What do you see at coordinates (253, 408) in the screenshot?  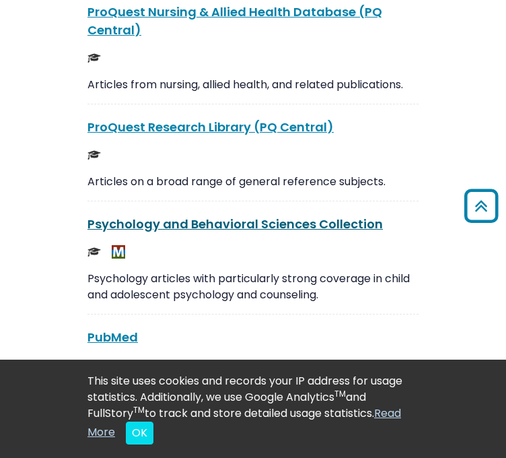 I see `div: This site uses cookies and records your IP address for usage statistics. Additionally, we use Goo...` at bounding box center [253, 408].